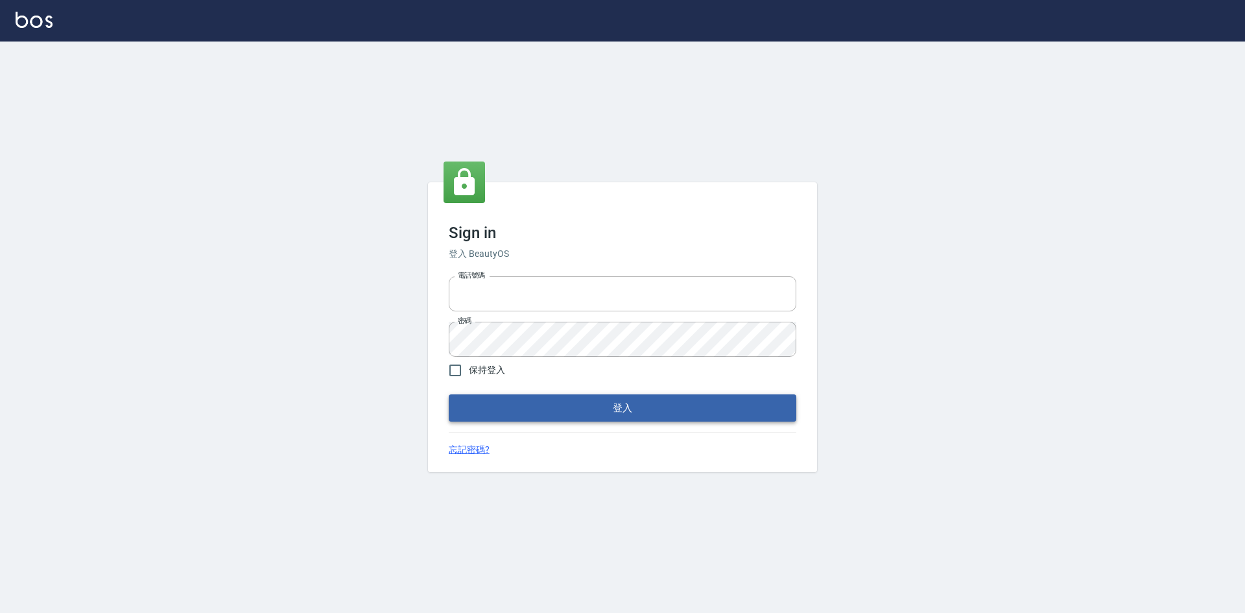 The width and height of the screenshot is (1245, 613). I want to click on h3: Sign in, so click(622, 233).